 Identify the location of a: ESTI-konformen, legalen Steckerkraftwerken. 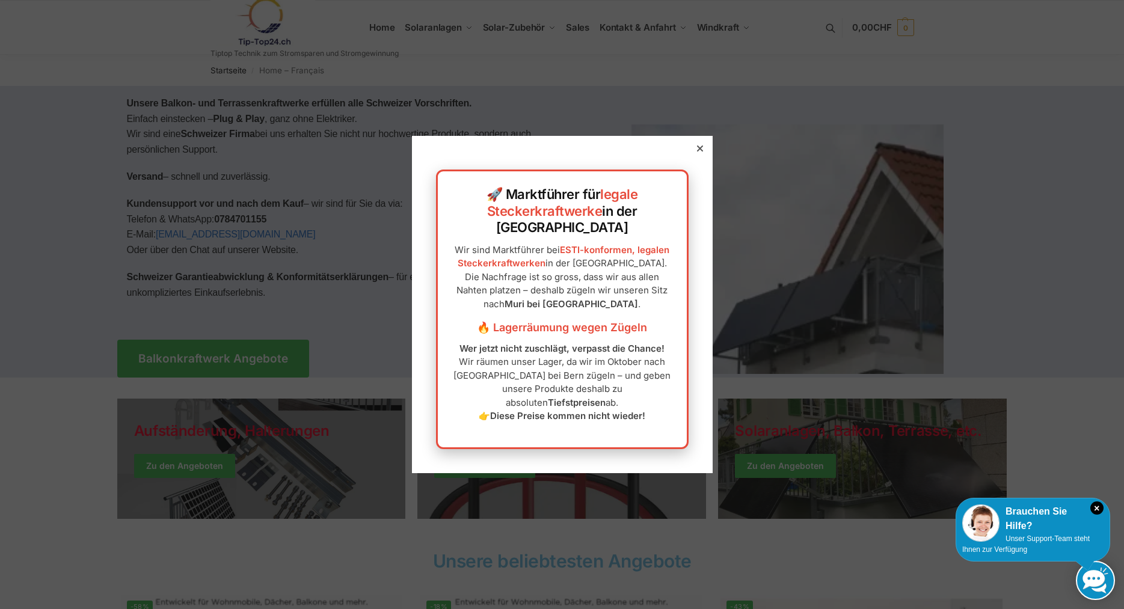
(563, 257).